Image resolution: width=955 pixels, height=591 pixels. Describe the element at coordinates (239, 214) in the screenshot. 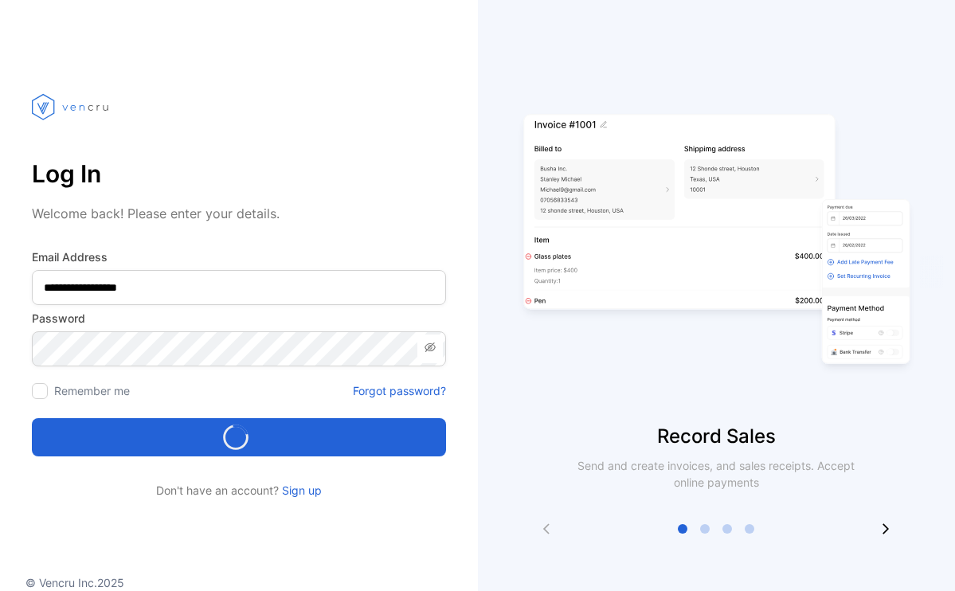

I see `p: Welcome back! Please enter your details.` at that location.